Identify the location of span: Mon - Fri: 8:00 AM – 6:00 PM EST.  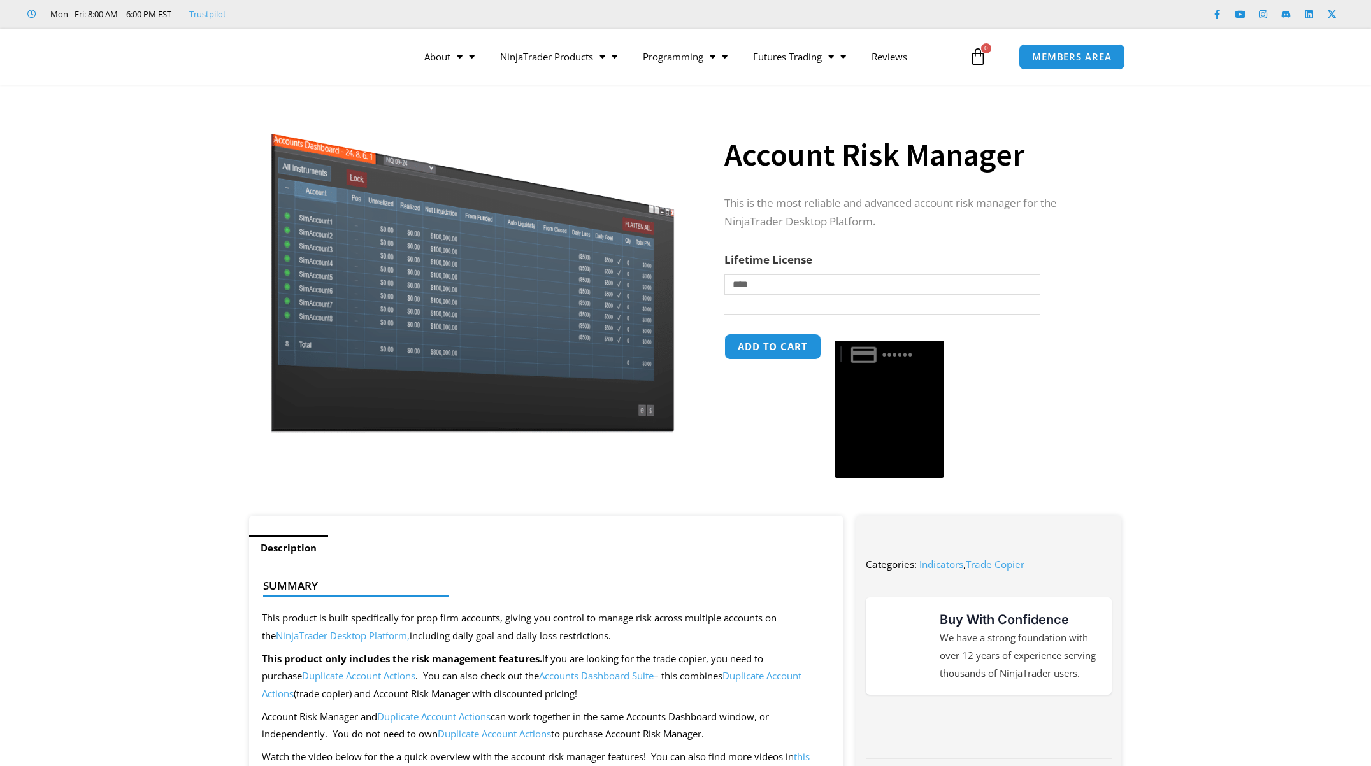
(109, 14).